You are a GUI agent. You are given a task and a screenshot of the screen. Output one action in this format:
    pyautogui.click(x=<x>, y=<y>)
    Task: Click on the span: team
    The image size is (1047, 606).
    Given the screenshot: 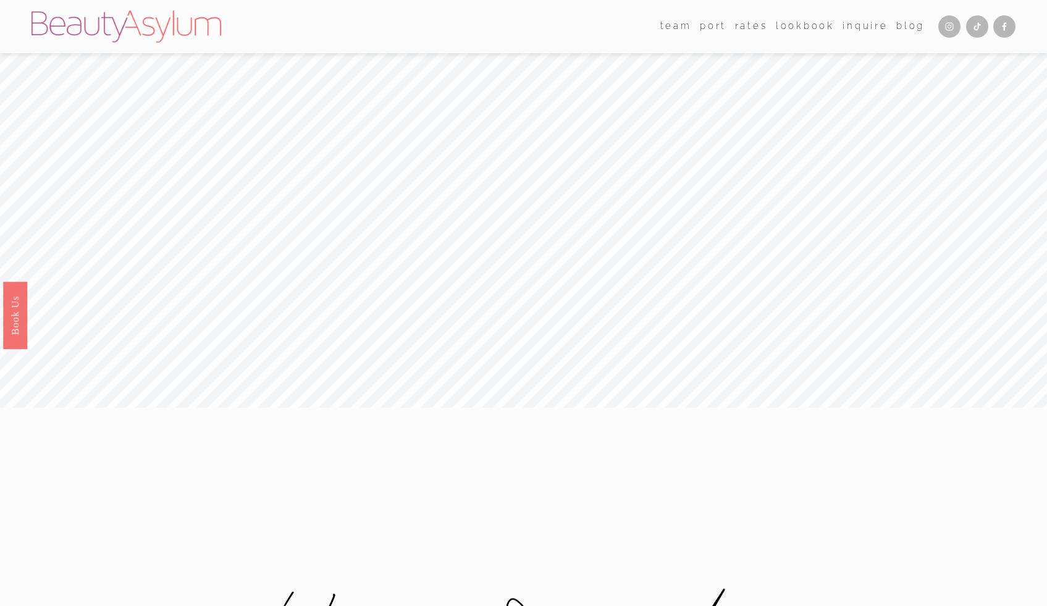 What is the action you would take?
    pyautogui.click(x=675, y=26)
    